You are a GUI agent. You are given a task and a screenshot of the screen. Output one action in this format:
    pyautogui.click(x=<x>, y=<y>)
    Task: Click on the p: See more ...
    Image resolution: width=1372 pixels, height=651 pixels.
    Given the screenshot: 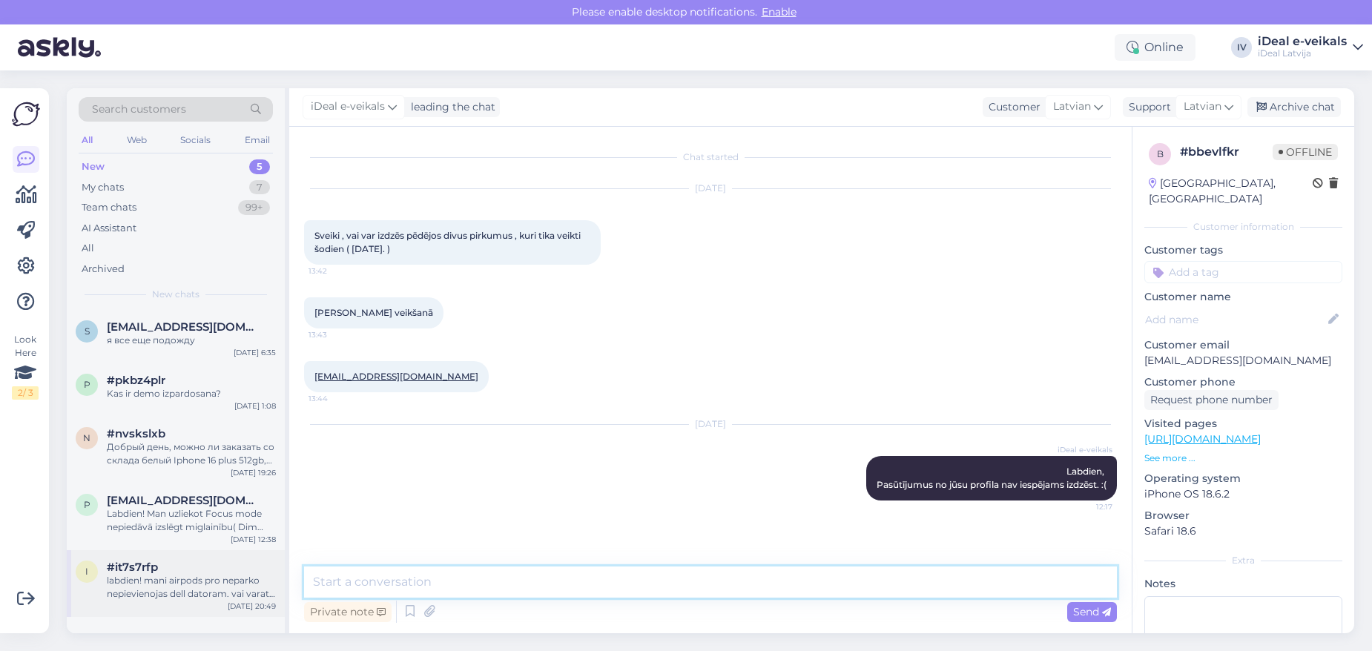 What is the action you would take?
    pyautogui.click(x=1243, y=458)
    